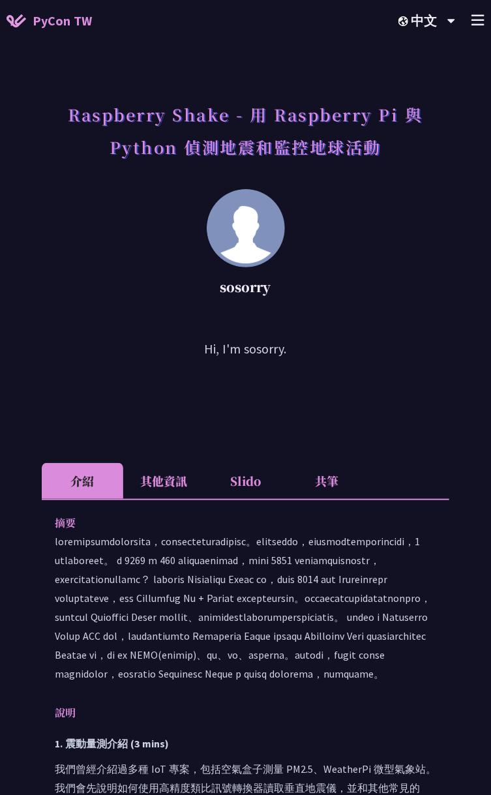 The image size is (491, 795). Describe the element at coordinates (245, 349) in the screenshot. I see `p: Hi, I'm sosorry.` at that location.